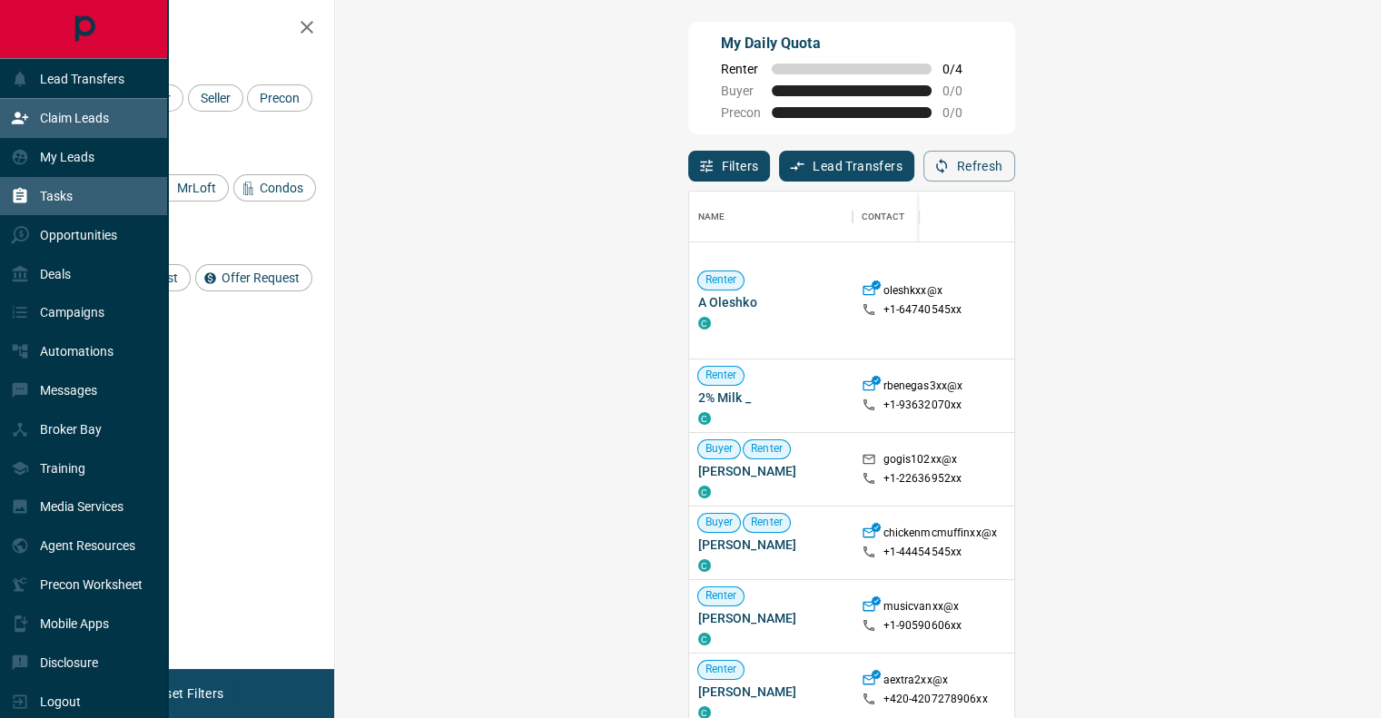  What do you see at coordinates (913, 292) in the screenshot?
I see `p: oleshkxx@x` at bounding box center [913, 292].